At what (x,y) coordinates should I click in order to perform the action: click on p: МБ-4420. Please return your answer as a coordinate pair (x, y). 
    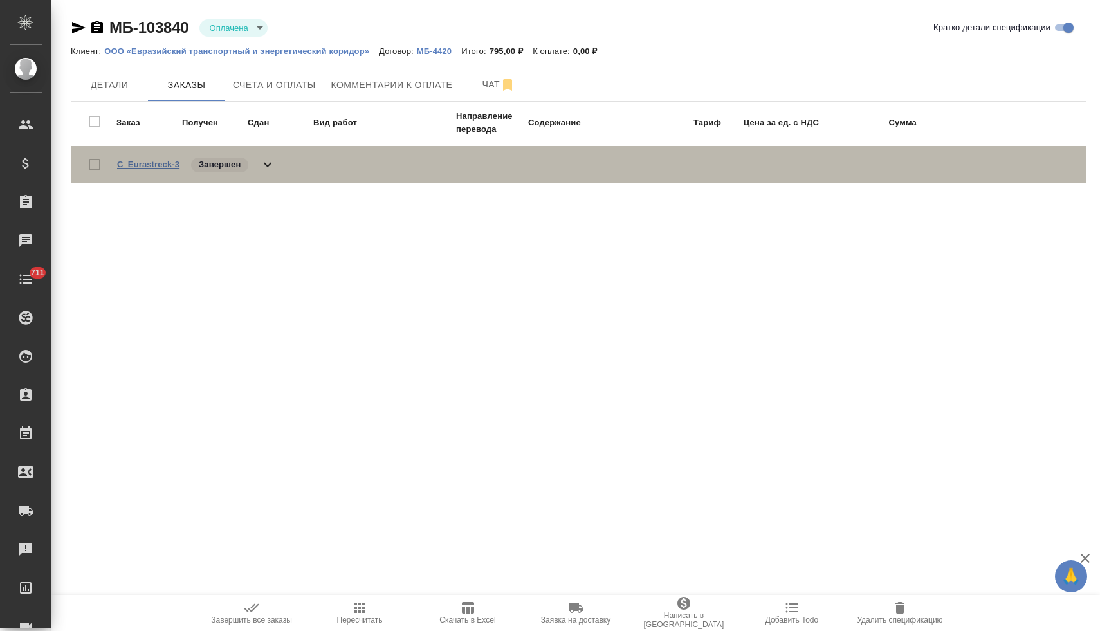
    Looking at the image, I should click on (439, 51).